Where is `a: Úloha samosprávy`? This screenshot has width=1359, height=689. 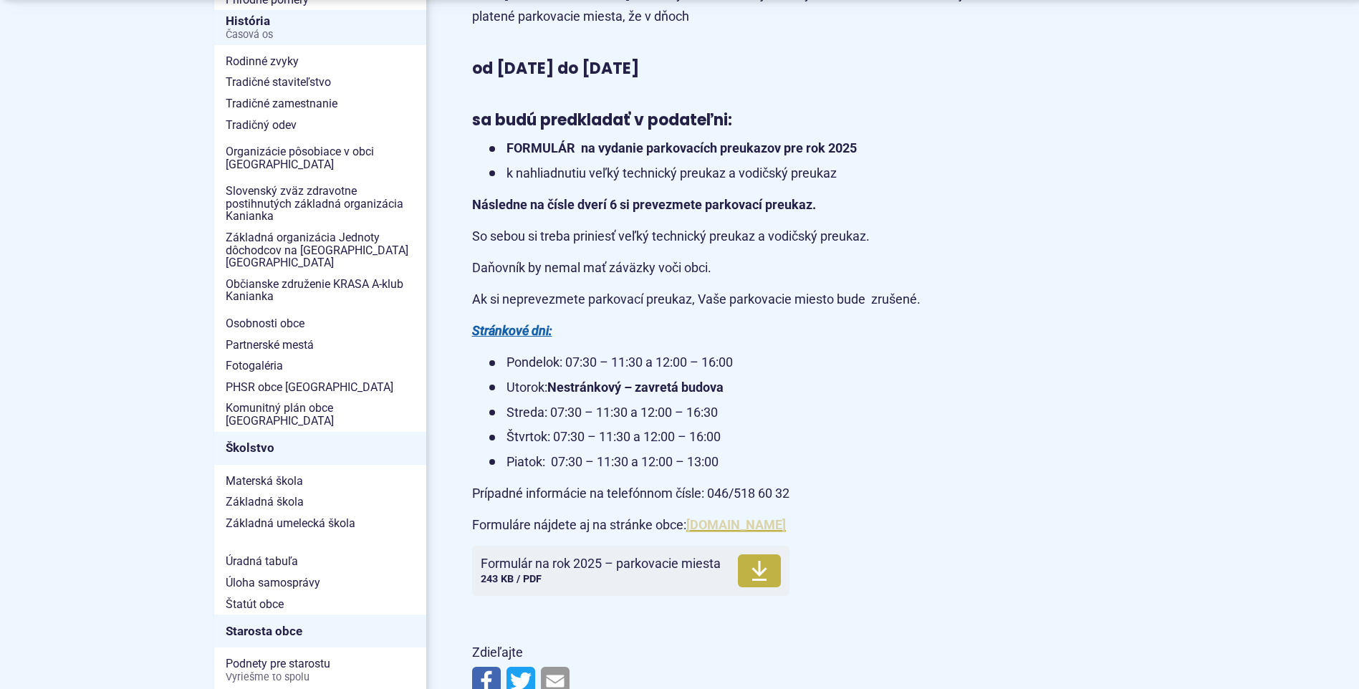
a: Úloha samosprávy is located at coordinates (320, 583).